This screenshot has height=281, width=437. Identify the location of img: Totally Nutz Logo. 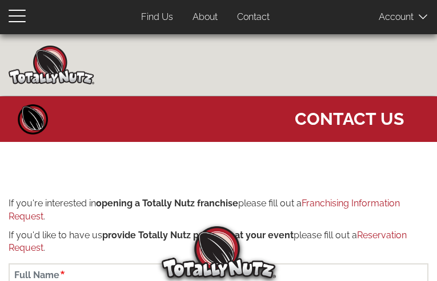
(219, 252).